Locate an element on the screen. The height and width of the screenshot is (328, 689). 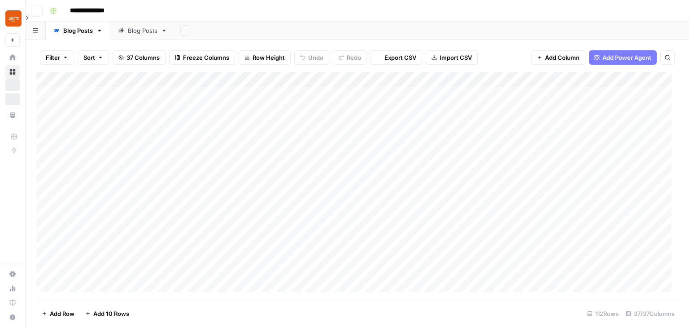
span: Add Column is located at coordinates (562, 57).